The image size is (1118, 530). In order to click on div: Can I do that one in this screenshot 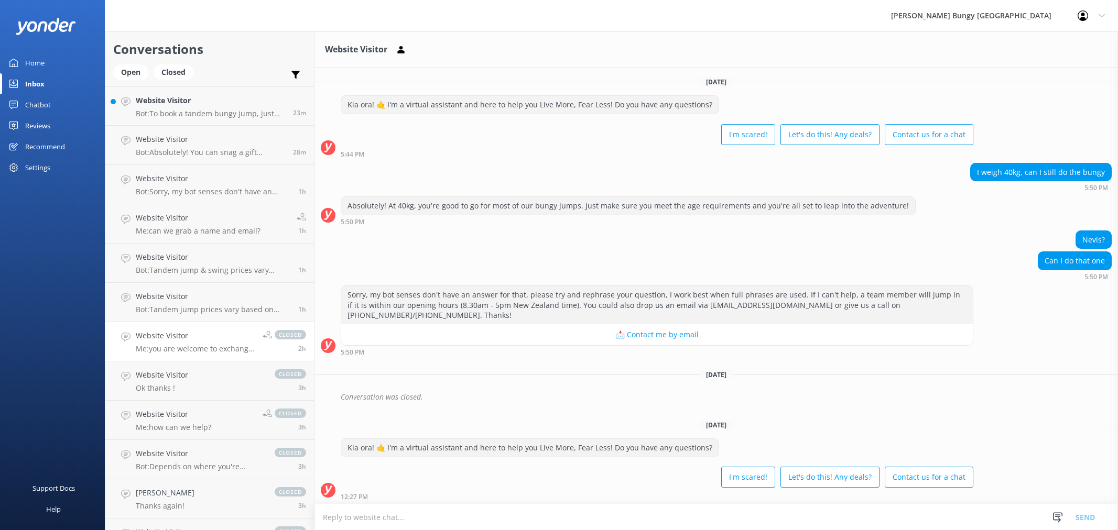, I will do `click(1075, 261)`.